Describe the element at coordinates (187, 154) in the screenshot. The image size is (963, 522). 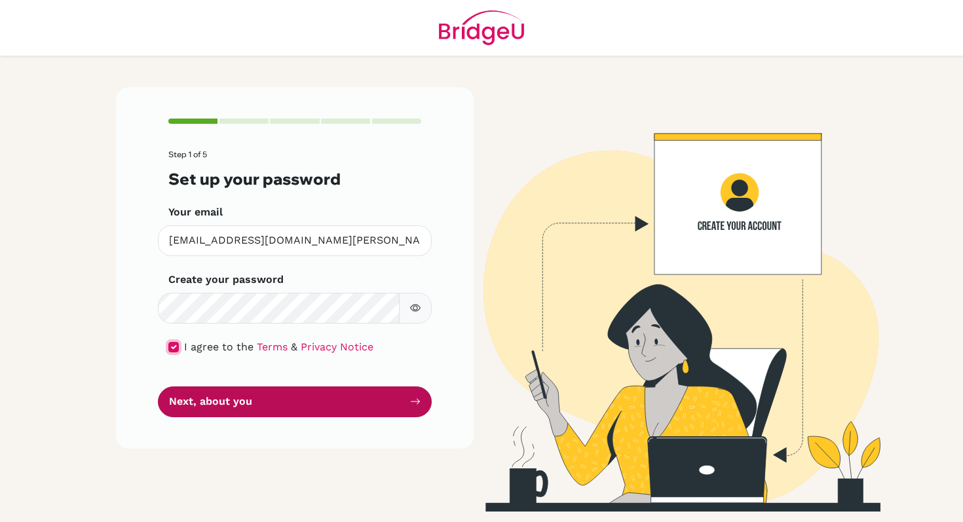
I see `span: Step 1 of 5` at that location.